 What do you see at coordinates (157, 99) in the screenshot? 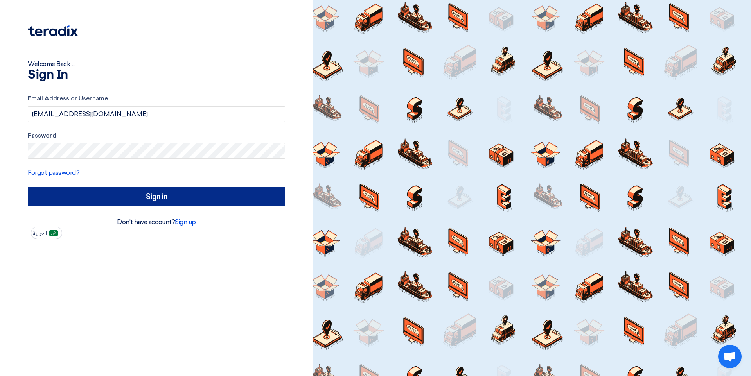
I see `label: Email Address or Username` at bounding box center [157, 99].